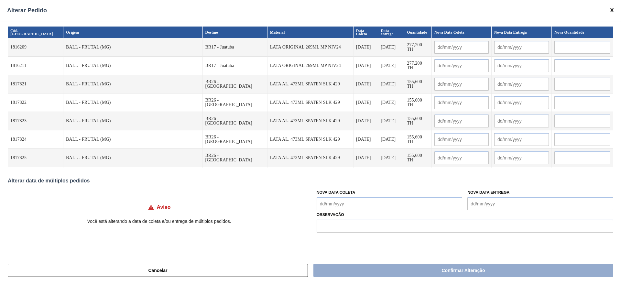 The width and height of the screenshot is (621, 284). What do you see at coordinates (583, 32) in the screenshot?
I see `th: Nova Quantidade` at bounding box center [583, 32].